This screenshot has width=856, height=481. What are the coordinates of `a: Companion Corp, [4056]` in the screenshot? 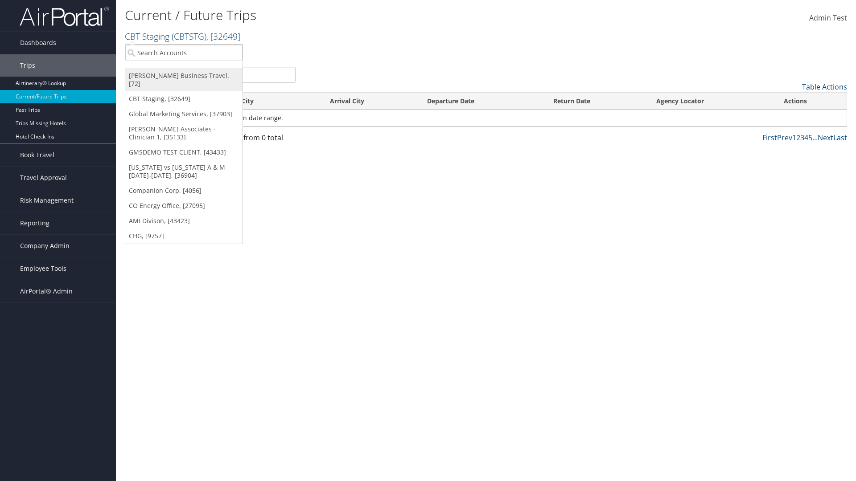 It's located at (184, 191).